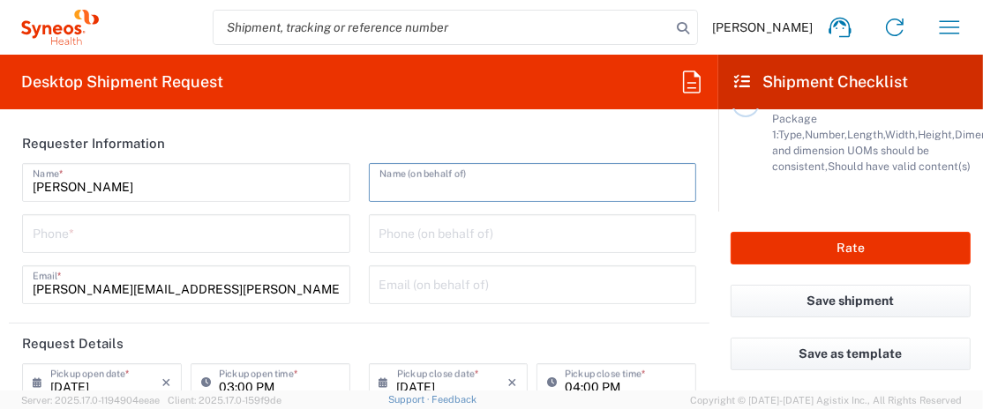 This screenshot has width=983, height=409. What do you see at coordinates (410, 400) in the screenshot?
I see `a: Support` at bounding box center [410, 400].